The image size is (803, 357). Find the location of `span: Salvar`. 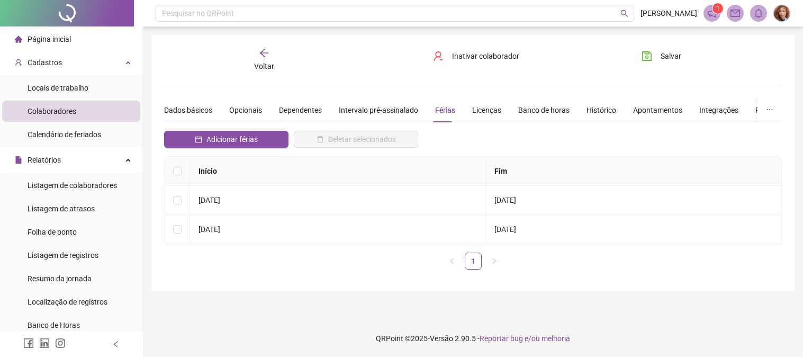

span: Salvar is located at coordinates (670, 56).